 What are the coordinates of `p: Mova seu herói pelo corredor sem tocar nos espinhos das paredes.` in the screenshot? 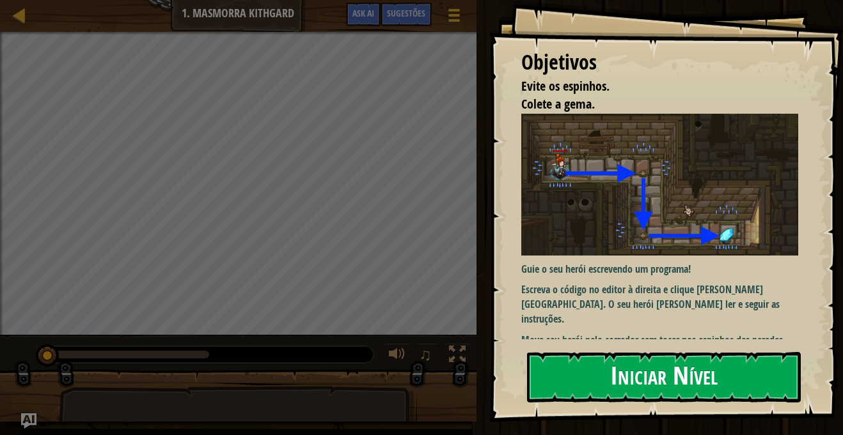 It's located at (659, 340).